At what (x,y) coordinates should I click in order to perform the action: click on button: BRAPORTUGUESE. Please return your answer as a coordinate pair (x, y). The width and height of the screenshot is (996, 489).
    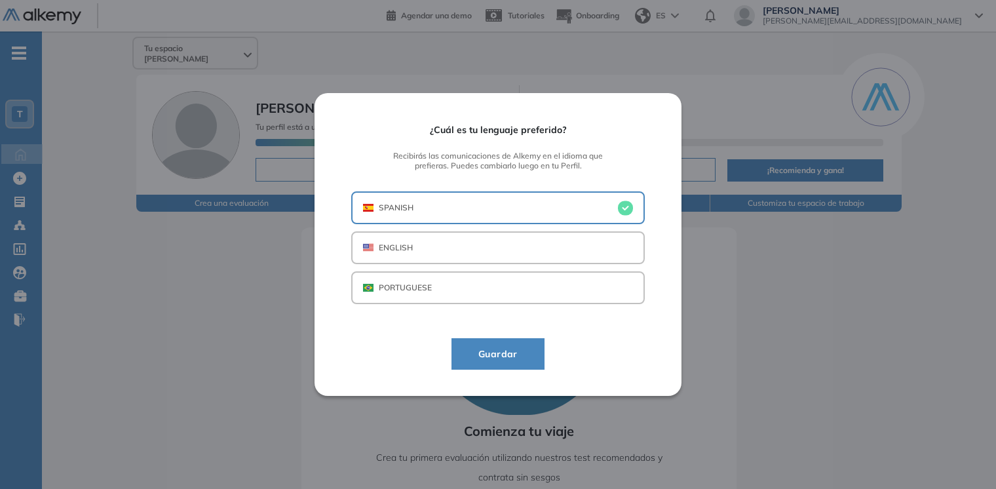
    Looking at the image, I should click on (498, 288).